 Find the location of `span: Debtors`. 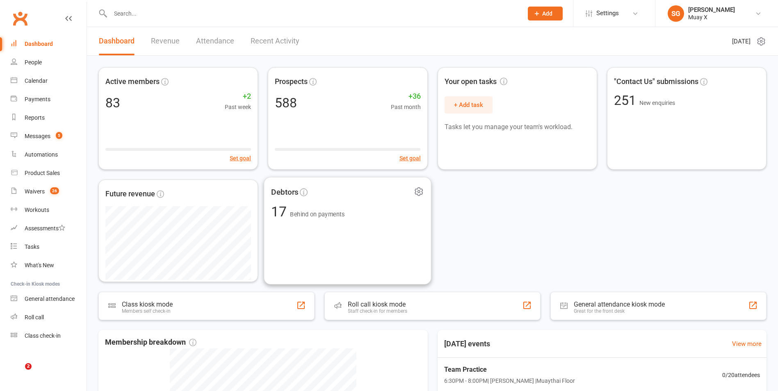

span: Debtors is located at coordinates (285, 192).